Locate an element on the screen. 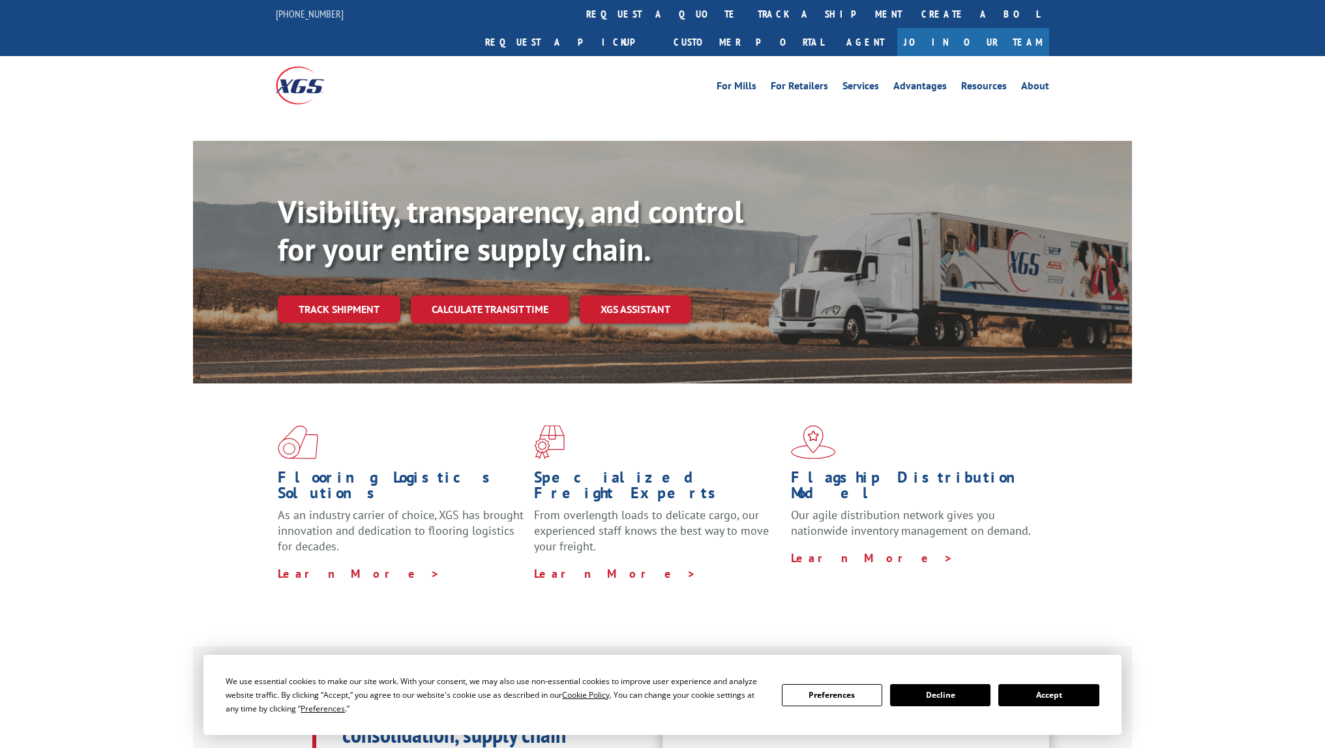  p: From overlength loads to delicate cargo, our experienced staff knows the best way to move your fr... is located at coordinates (658, 536).